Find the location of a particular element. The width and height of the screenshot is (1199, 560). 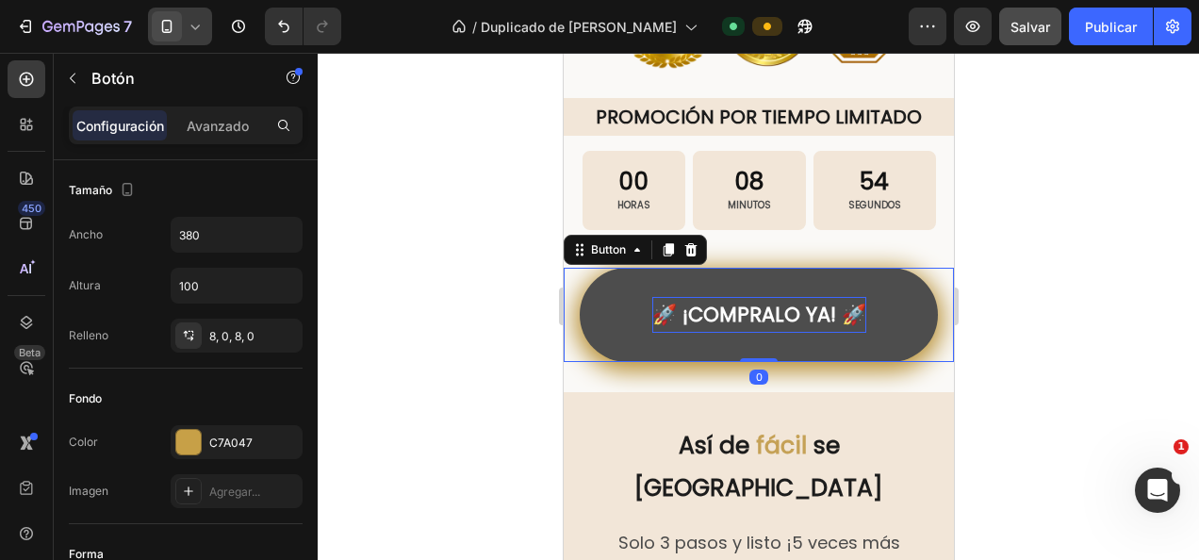

font: Imagen is located at coordinates (89, 491).